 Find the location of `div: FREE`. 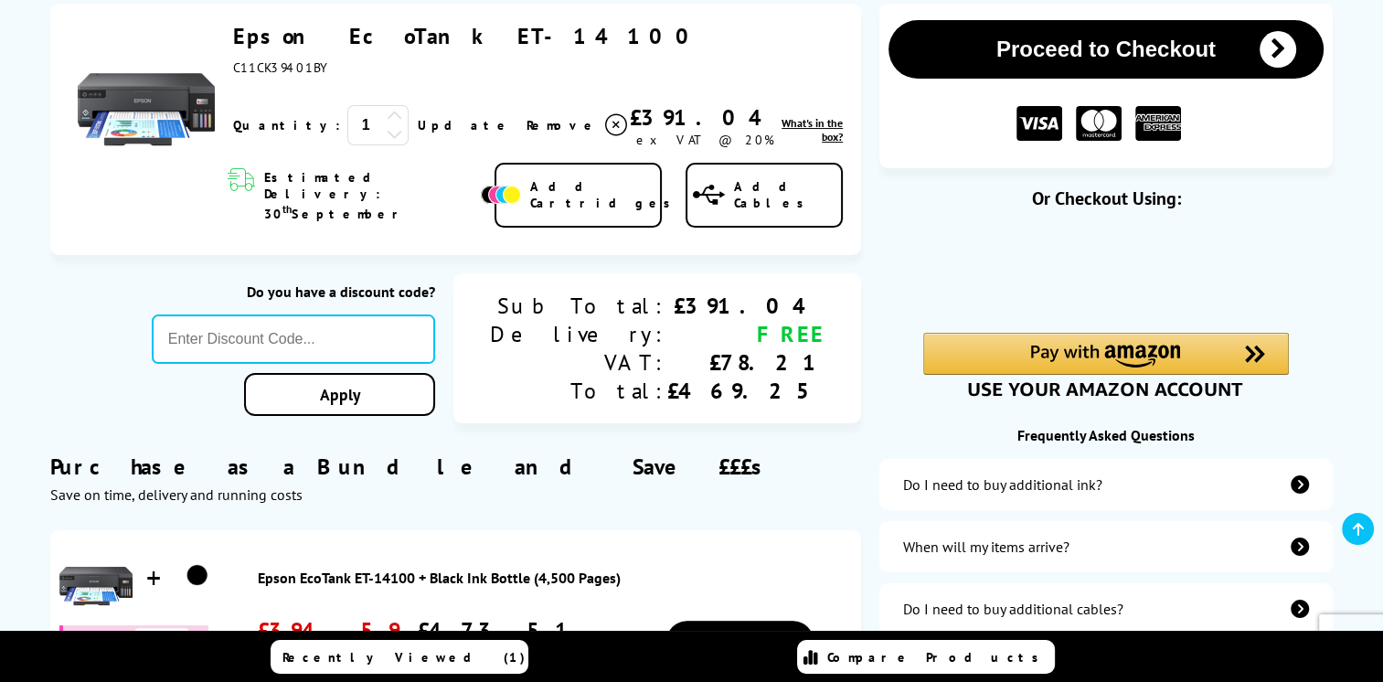

div: FREE is located at coordinates (746, 334).